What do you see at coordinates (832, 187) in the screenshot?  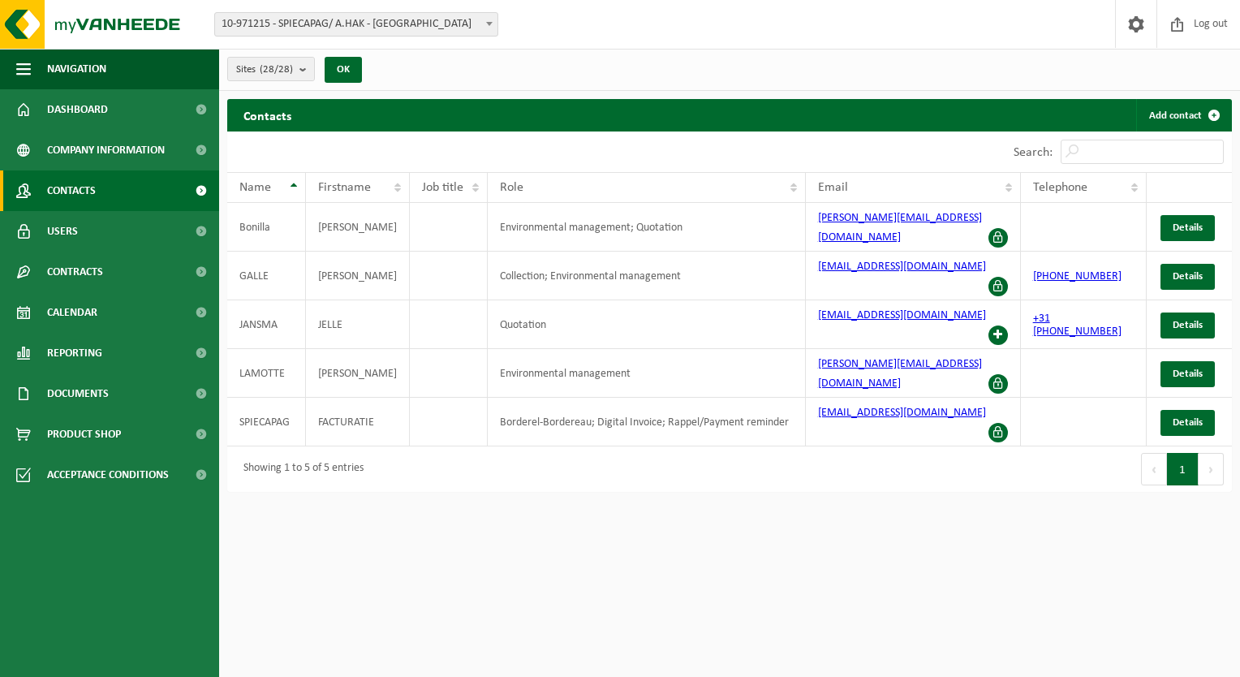 I see `span: Email` at bounding box center [832, 187].